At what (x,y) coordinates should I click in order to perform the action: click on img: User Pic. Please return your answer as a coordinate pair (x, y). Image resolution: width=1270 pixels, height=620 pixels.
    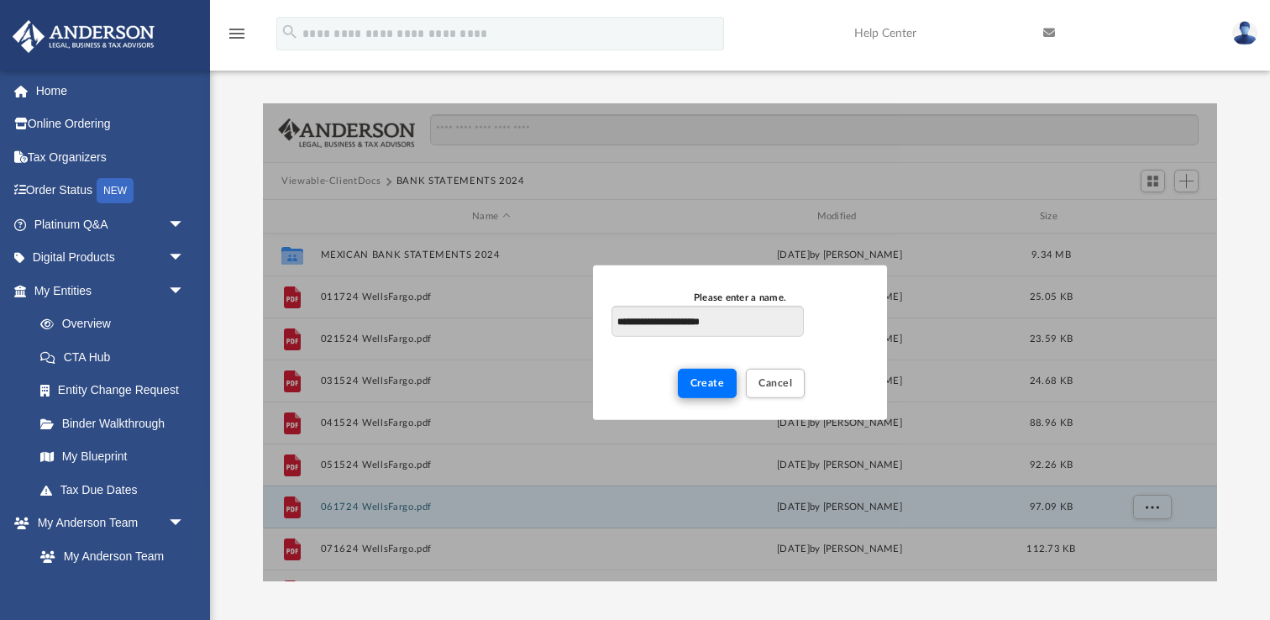
    Looking at the image, I should click on (1244, 33).